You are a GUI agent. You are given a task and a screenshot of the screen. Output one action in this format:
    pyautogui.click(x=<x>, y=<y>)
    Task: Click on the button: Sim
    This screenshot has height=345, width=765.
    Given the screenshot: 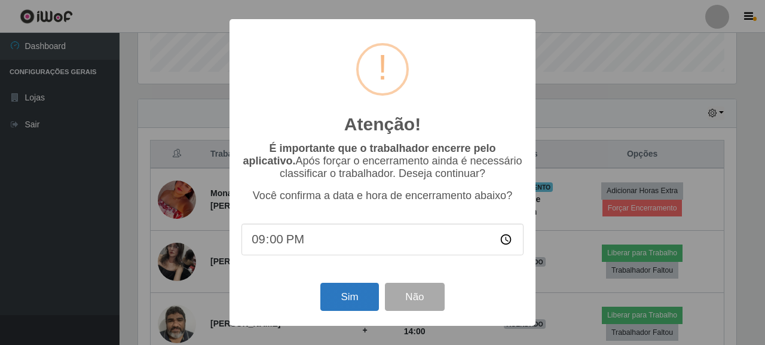 What is the action you would take?
    pyautogui.click(x=349, y=297)
    